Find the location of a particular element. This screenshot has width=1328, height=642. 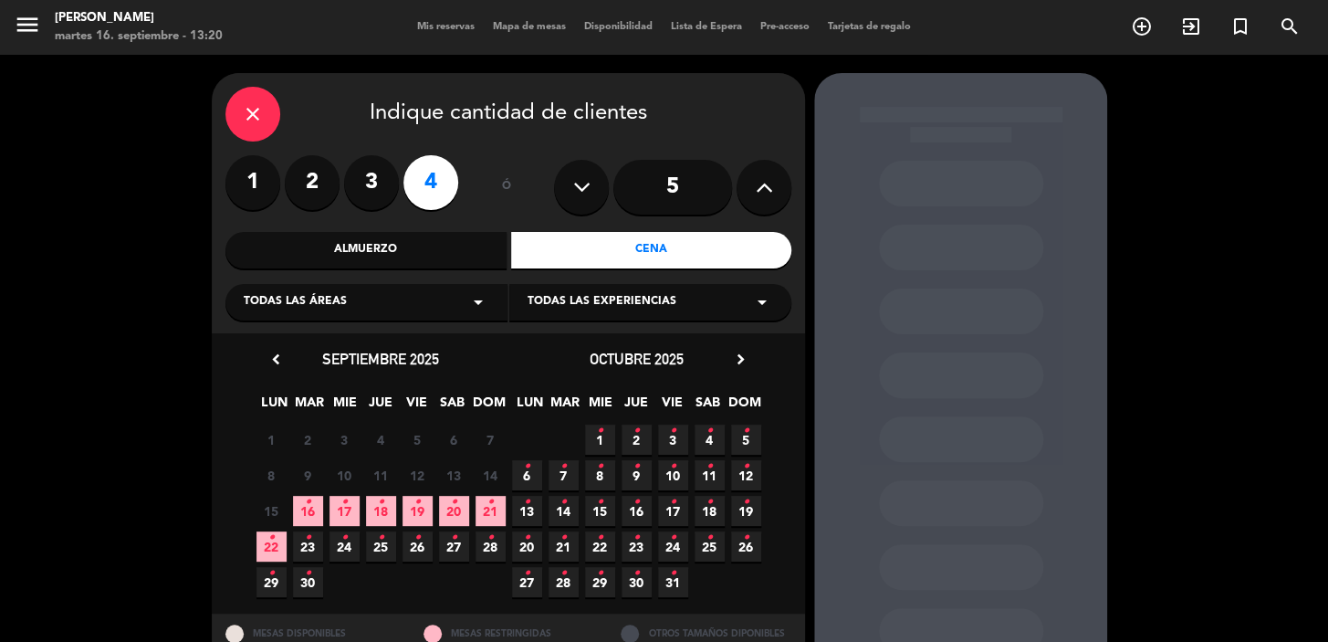

div: martes 16. septiembre - 13:20 is located at coordinates (139, 37).